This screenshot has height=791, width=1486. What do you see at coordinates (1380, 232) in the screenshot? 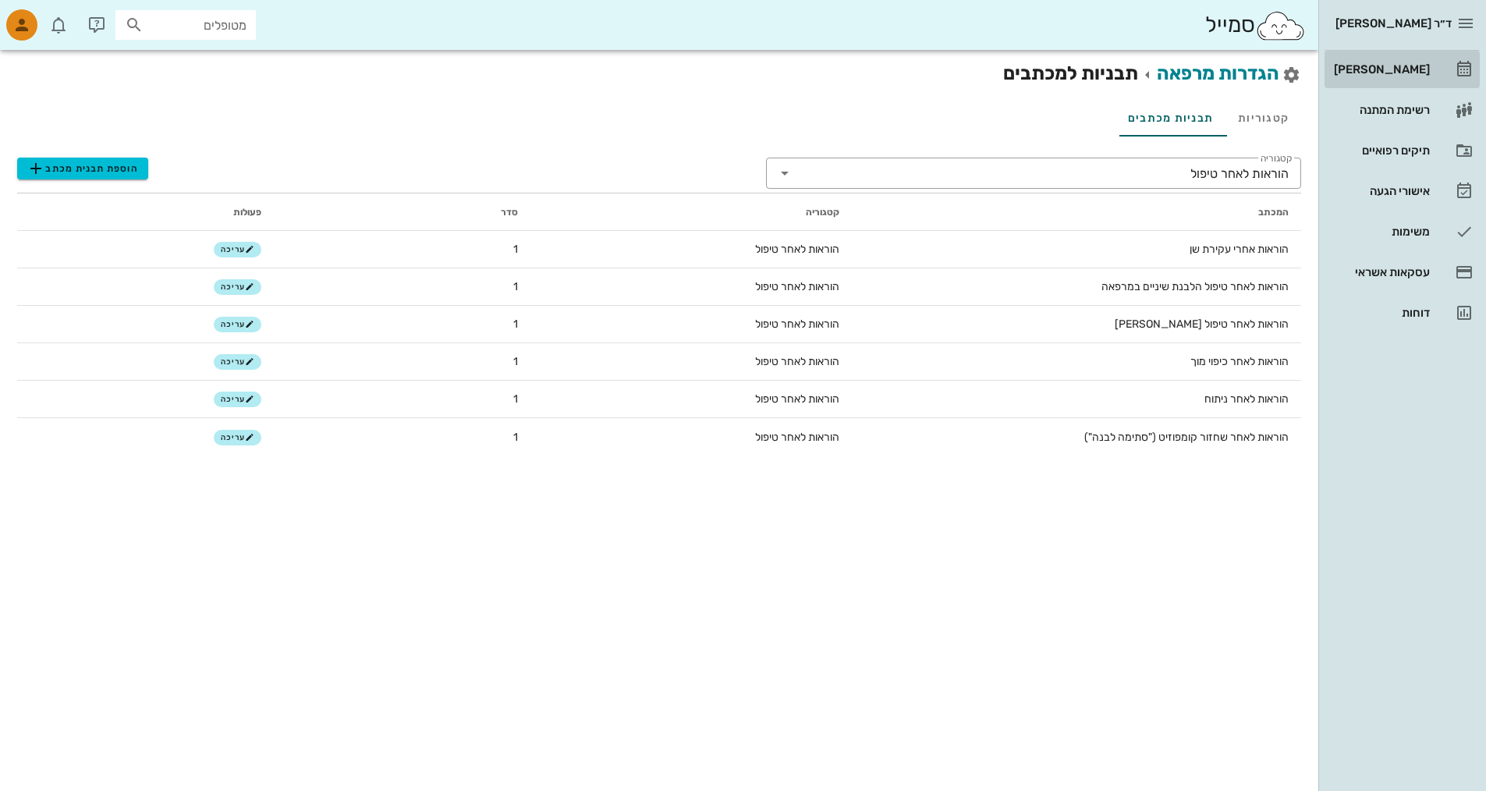
I see `div: משימות` at bounding box center [1380, 232].